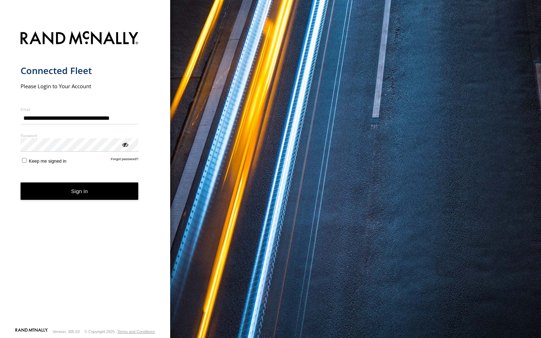  What do you see at coordinates (79, 135) in the screenshot?
I see `label: Password` at bounding box center [79, 135].